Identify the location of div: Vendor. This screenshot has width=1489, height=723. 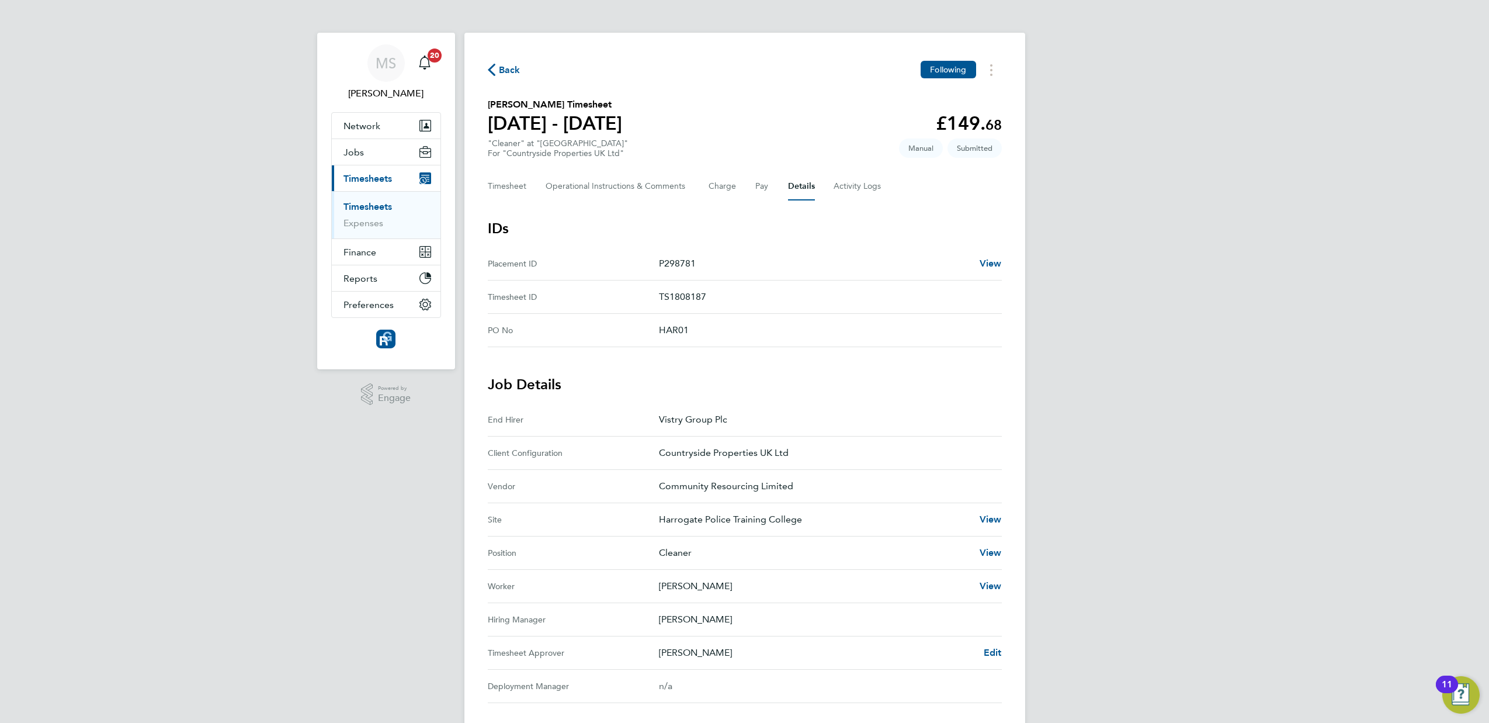
(573, 486).